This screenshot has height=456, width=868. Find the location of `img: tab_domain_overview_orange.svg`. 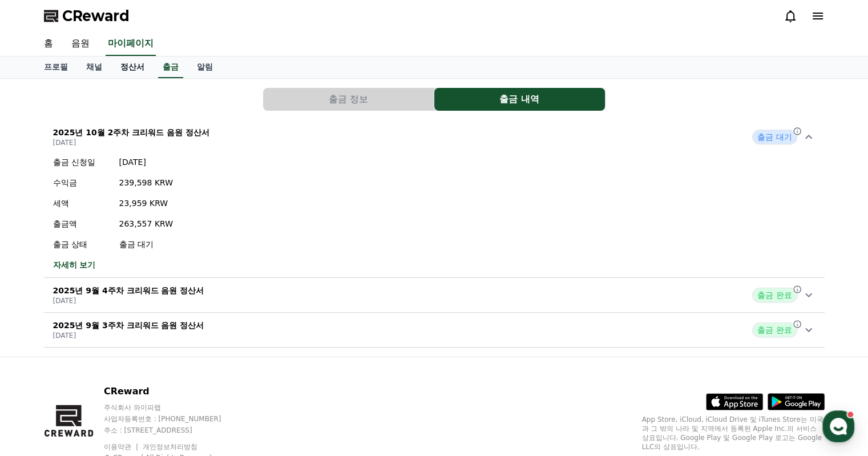

img: tab_domain_overview_orange.svg is located at coordinates (35, 71).